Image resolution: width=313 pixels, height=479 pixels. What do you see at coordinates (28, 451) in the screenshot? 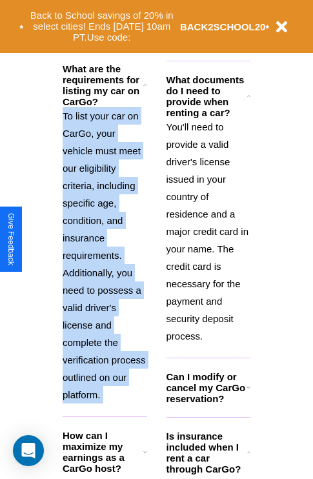
I see `div: Open Intercom Messenger` at bounding box center [28, 451].